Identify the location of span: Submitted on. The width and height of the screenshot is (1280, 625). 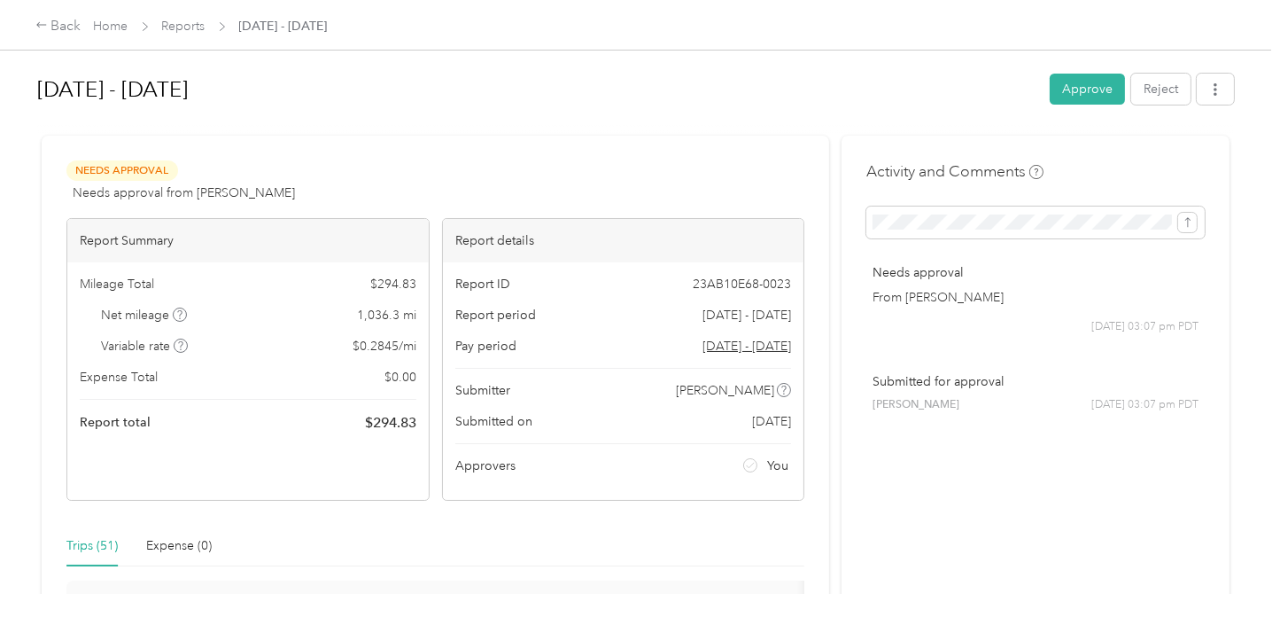
(493, 421).